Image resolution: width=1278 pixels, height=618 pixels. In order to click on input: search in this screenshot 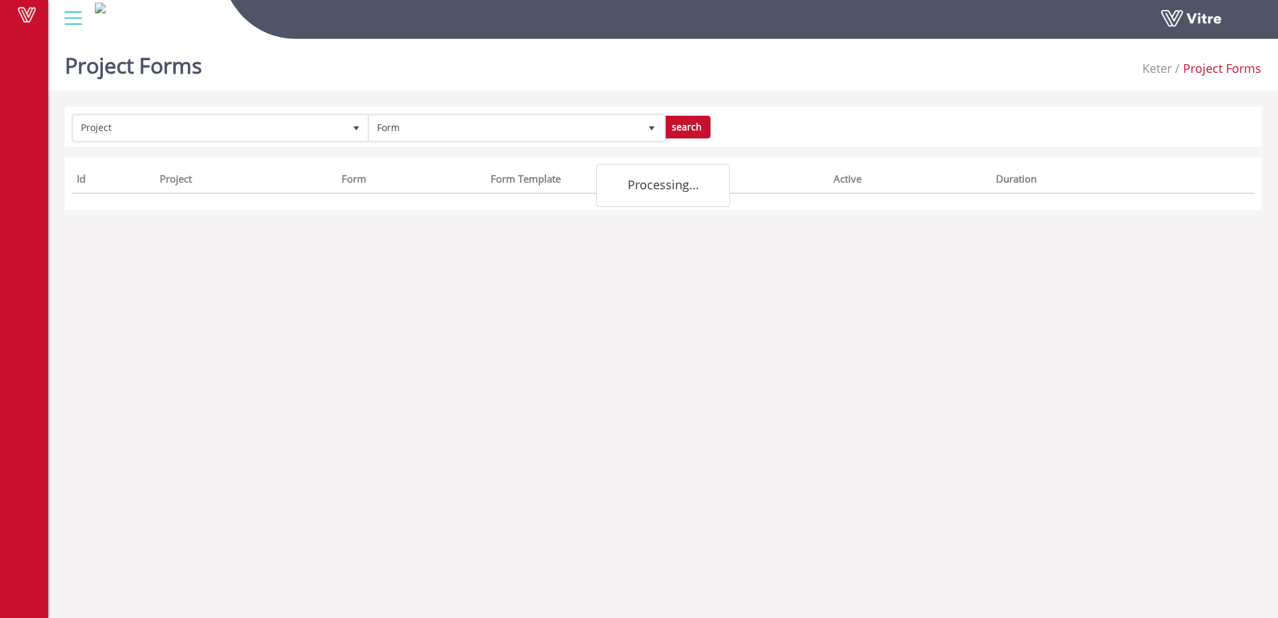, I will do `click(686, 127)`.